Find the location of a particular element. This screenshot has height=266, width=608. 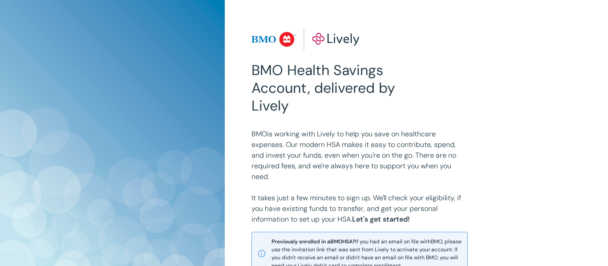

strong: Previously enrolled in a BMO HSA? is located at coordinates (313, 242).